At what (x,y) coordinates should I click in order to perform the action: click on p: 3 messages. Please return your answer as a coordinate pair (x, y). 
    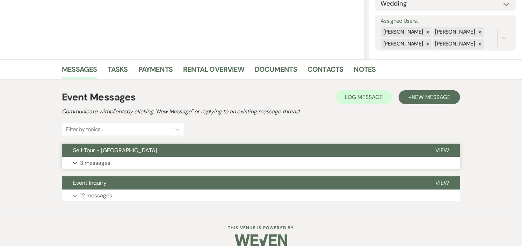
    Looking at the image, I should click on (95, 163).